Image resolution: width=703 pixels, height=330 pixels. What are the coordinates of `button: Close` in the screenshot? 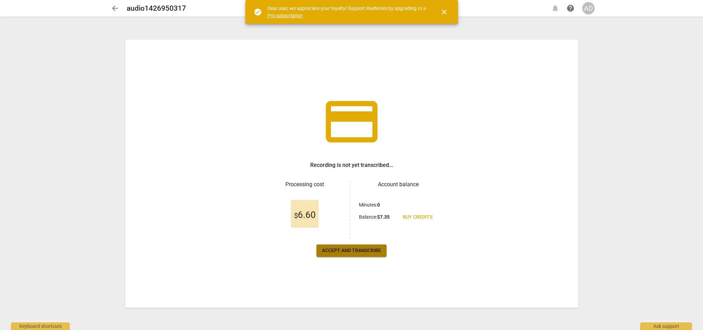 It's located at (444, 12).